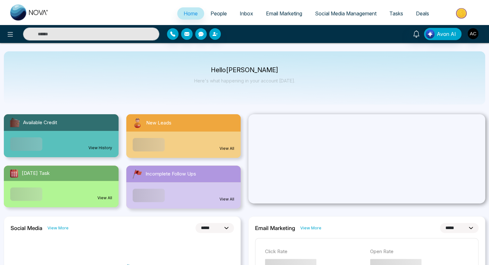 The image size is (489, 265). What do you see at coordinates (462, 13) in the screenshot?
I see `img: Market-place.gif` at bounding box center [462, 13].